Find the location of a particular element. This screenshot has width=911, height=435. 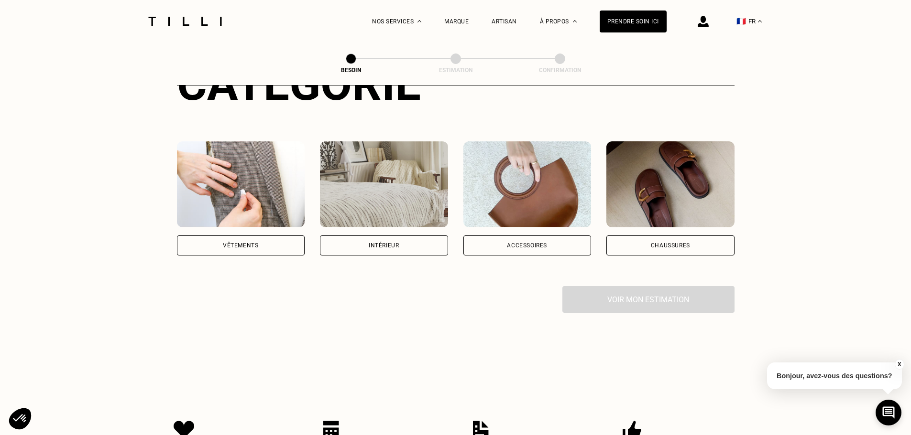

img: menu déroulant is located at coordinates (760, 21).